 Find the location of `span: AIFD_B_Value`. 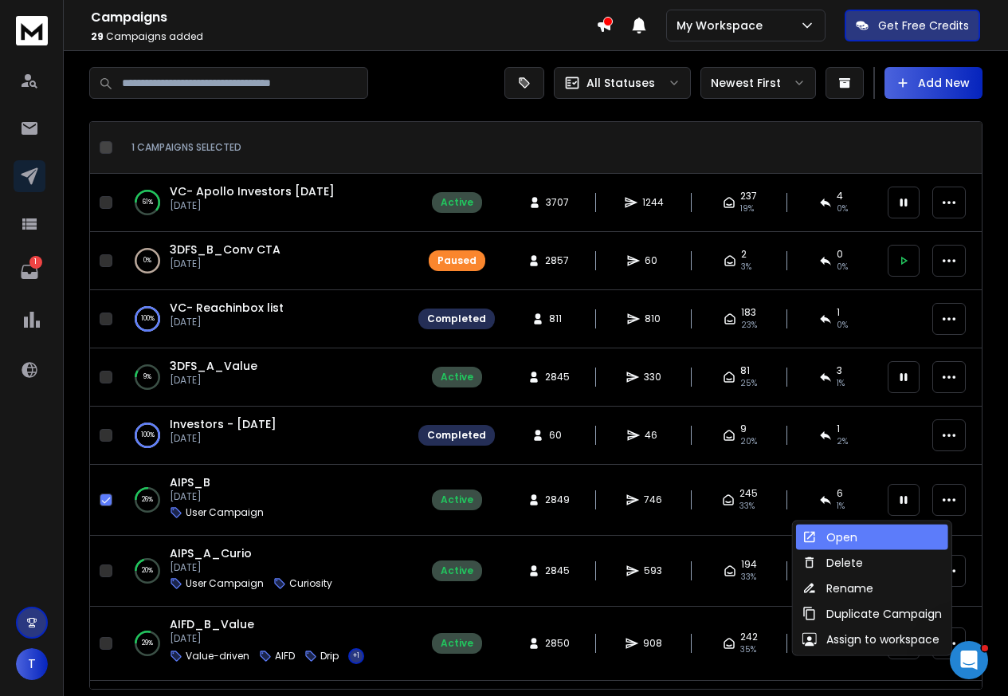

span: AIFD_B_Value is located at coordinates (212, 624).